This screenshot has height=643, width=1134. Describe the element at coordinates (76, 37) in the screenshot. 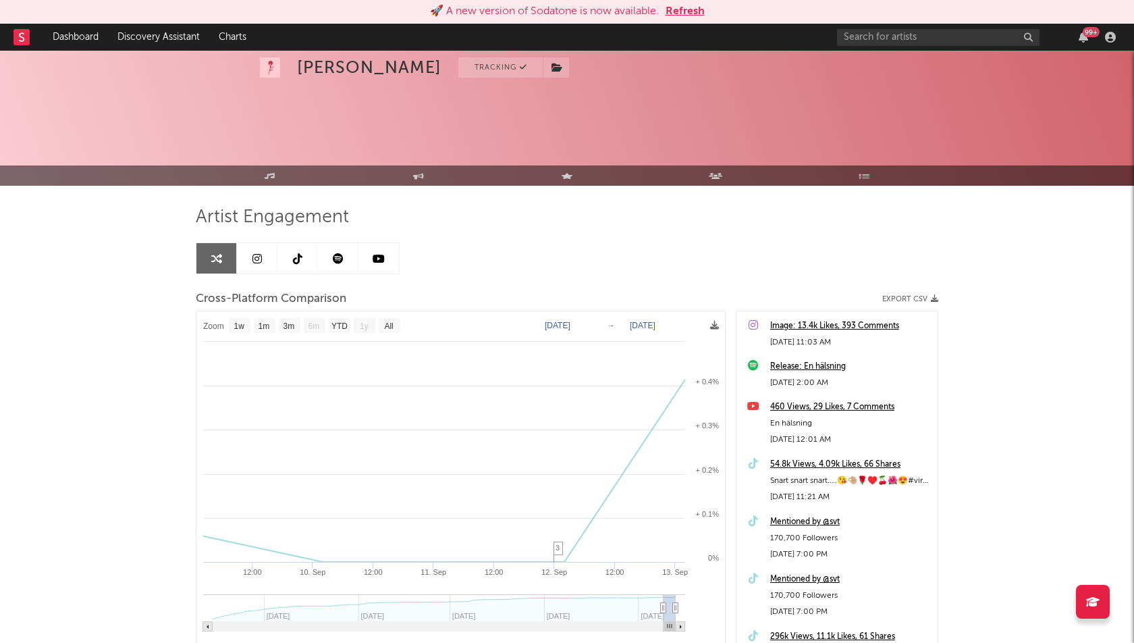

I see `a: Dashboard` at that location.